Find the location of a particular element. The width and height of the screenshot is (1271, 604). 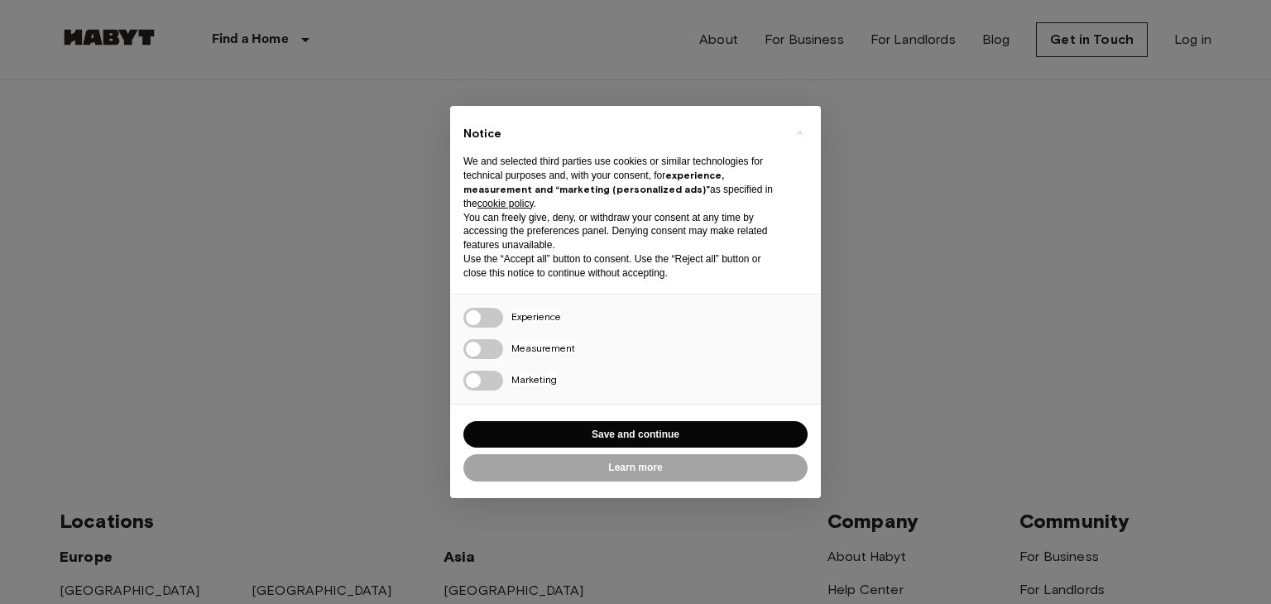

span: Experience is located at coordinates (536, 316).